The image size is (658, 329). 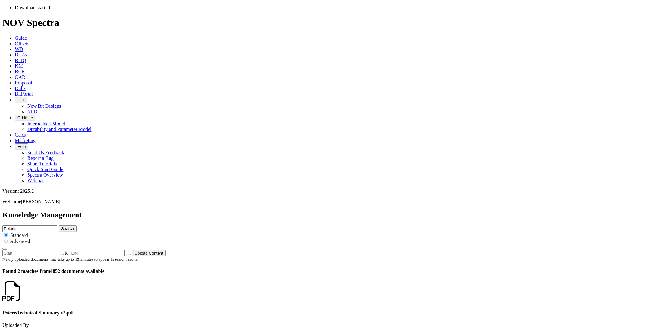 What do you see at coordinates (329, 201) in the screenshot?
I see `p: Welcome` at bounding box center [329, 201].